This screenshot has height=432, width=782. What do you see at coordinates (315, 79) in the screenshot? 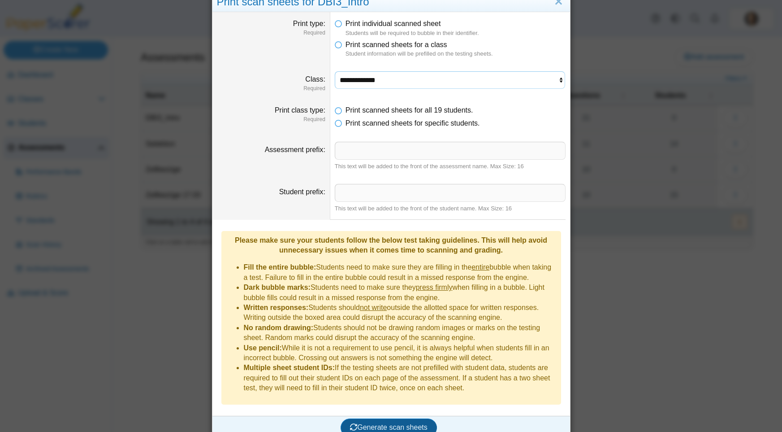
I see `label: Class` at bounding box center [315, 79].